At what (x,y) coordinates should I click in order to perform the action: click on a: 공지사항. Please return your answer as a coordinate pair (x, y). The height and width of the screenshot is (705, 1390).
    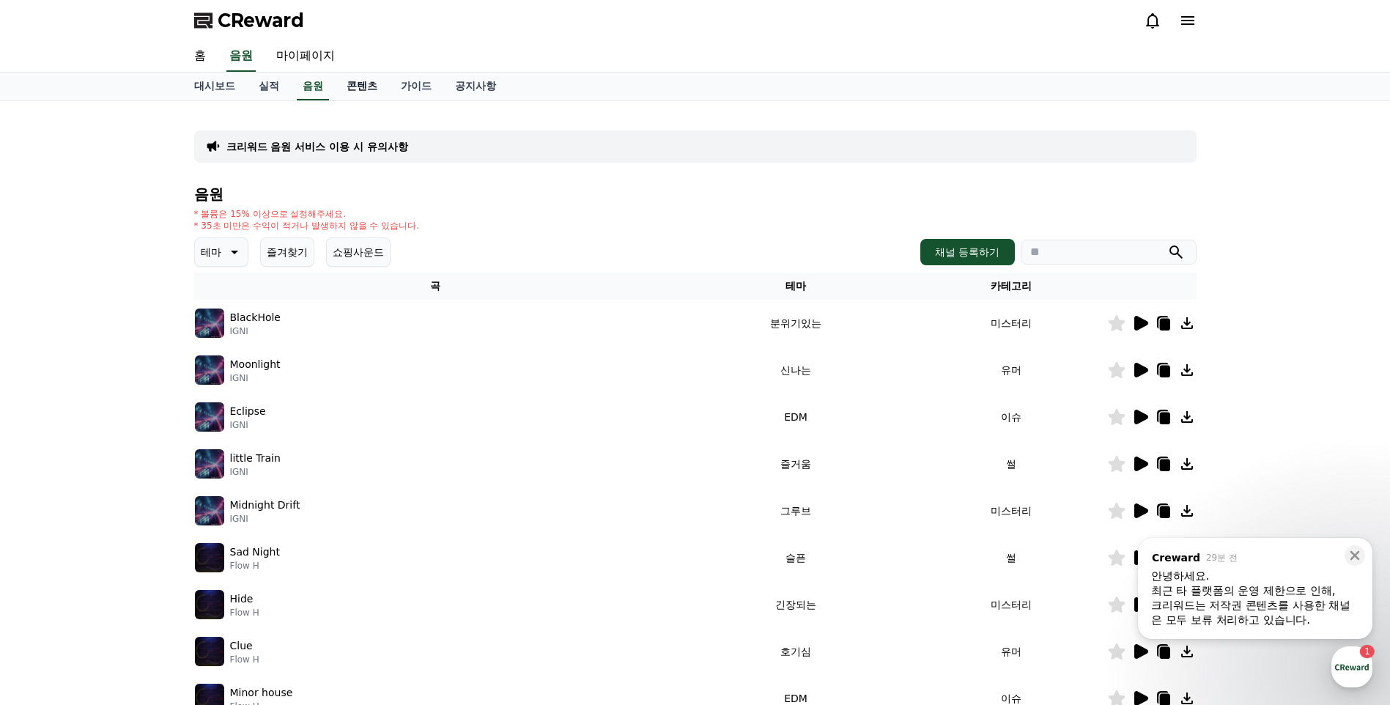
    Looking at the image, I should click on (476, 86).